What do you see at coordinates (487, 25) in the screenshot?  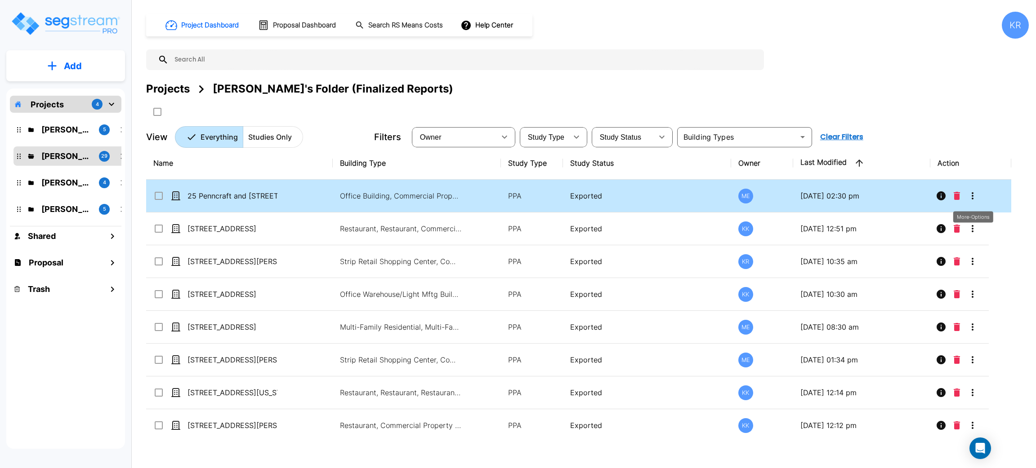 I see `button: Help Center` at bounding box center [487, 25].